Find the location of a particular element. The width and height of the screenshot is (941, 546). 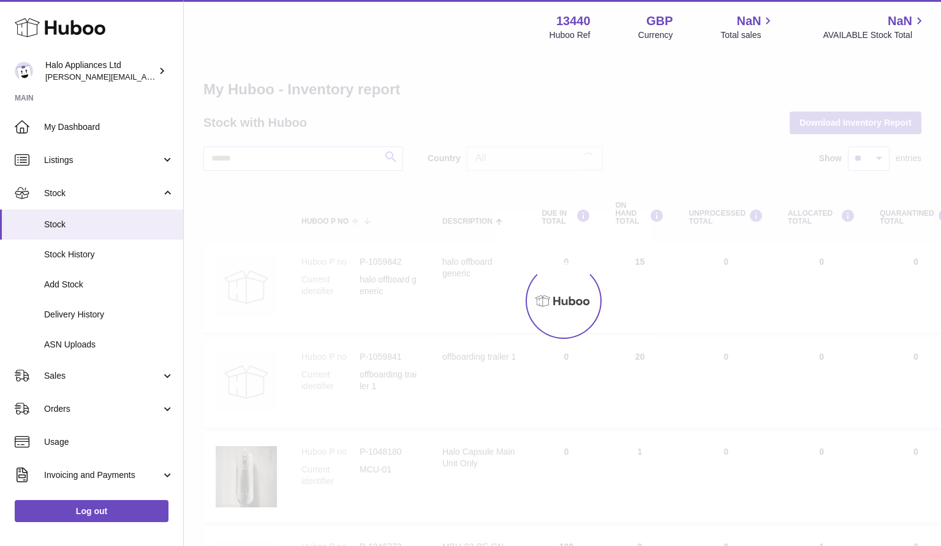

span: Usage is located at coordinates (109, 442).